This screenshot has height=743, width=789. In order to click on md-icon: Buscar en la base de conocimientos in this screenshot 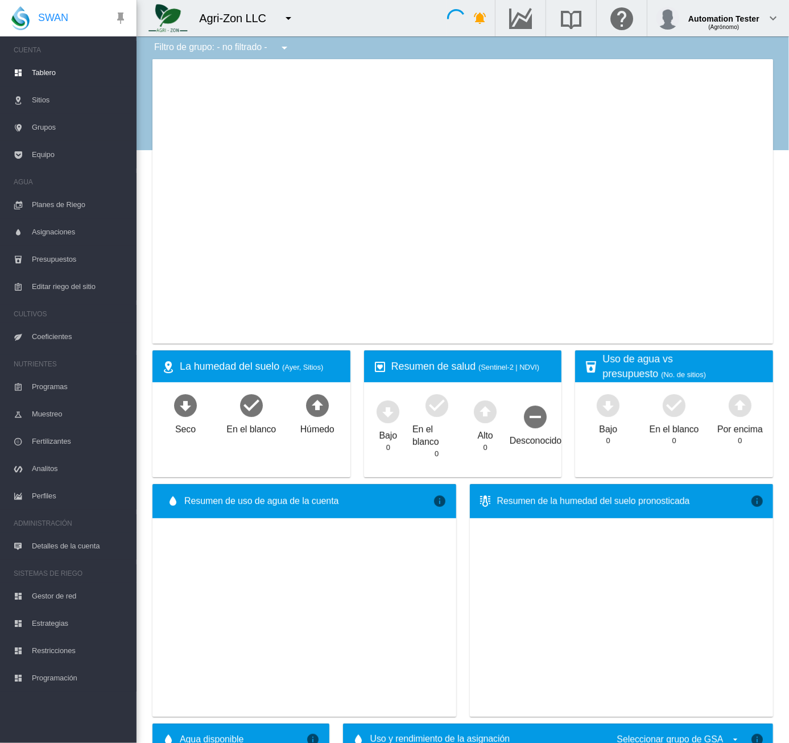, I will do `click(571, 18)`.